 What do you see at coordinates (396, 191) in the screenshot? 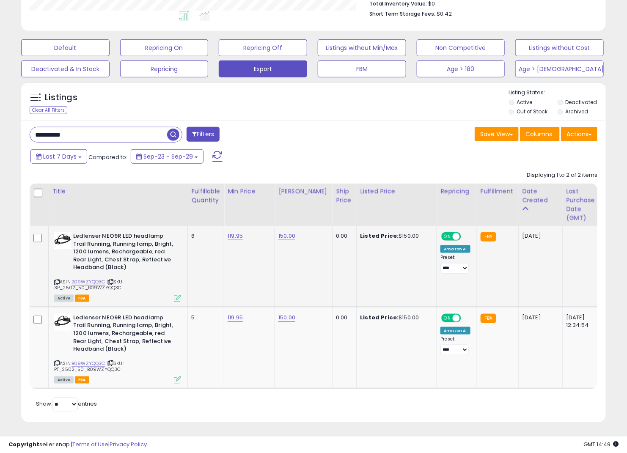
I see `div: Listed Price` at bounding box center [396, 191].